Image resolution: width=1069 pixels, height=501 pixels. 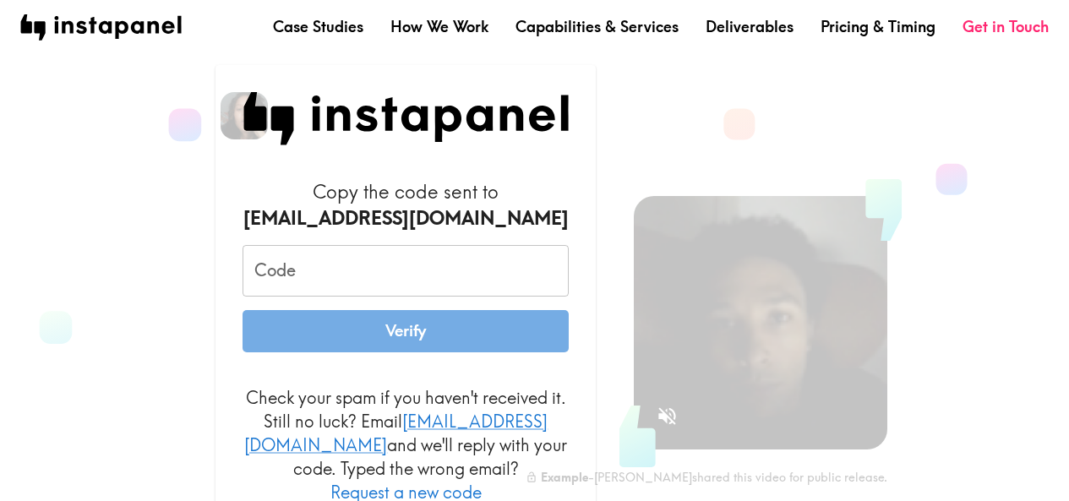 What do you see at coordinates (439, 26) in the screenshot?
I see `a: How We Work` at bounding box center [439, 26].